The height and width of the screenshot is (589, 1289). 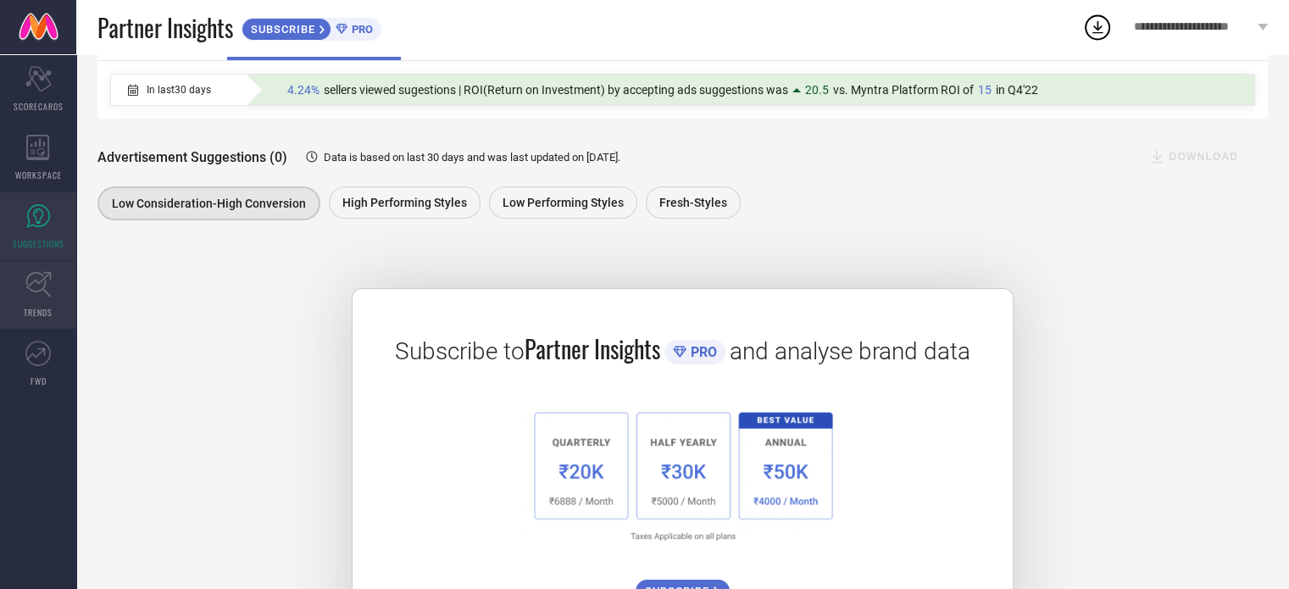 What do you see at coordinates (38, 312) in the screenshot?
I see `span: TRENDS` at bounding box center [38, 312].